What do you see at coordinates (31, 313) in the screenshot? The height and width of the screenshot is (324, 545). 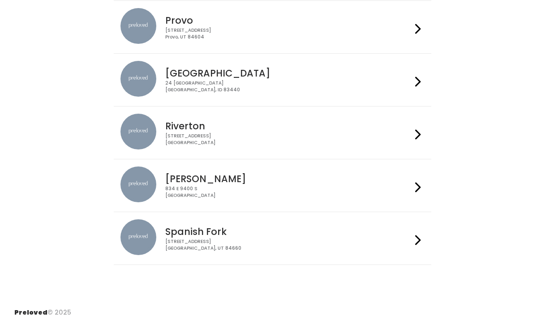 I see `span: Preloved` at bounding box center [31, 313].